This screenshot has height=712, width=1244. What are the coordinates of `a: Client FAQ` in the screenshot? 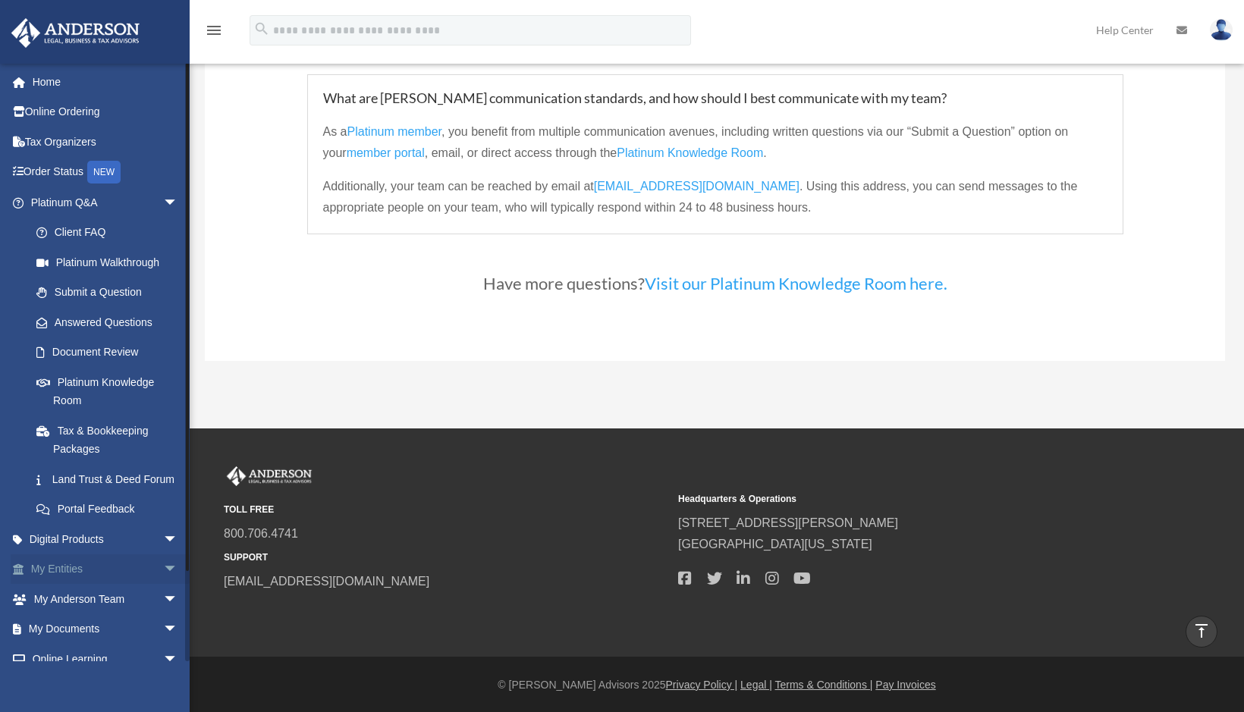 It's located at (107, 233).